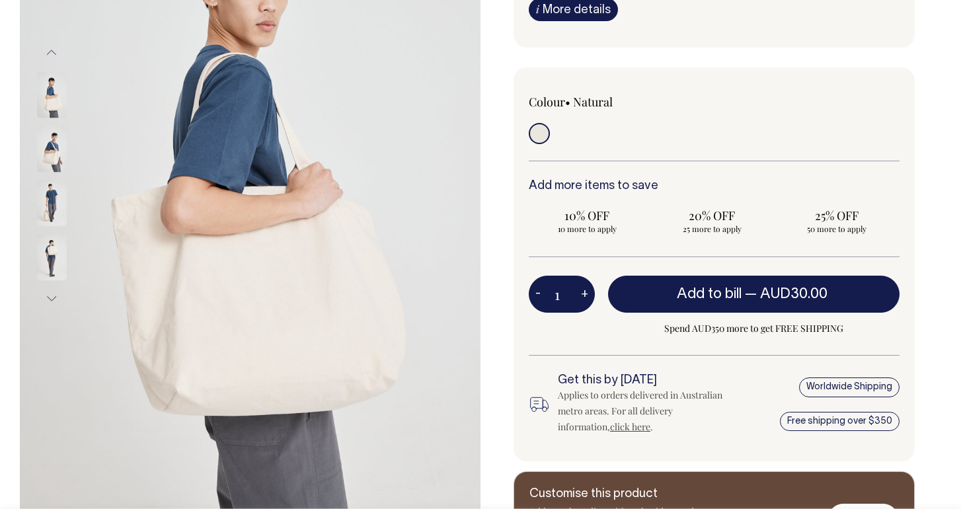 This screenshot has width=961, height=509. Describe the element at coordinates (712, 229) in the screenshot. I see `span: 25 more to apply` at that location.